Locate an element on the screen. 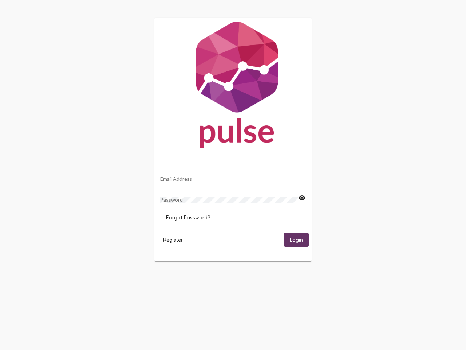  span: Login is located at coordinates (297, 240).